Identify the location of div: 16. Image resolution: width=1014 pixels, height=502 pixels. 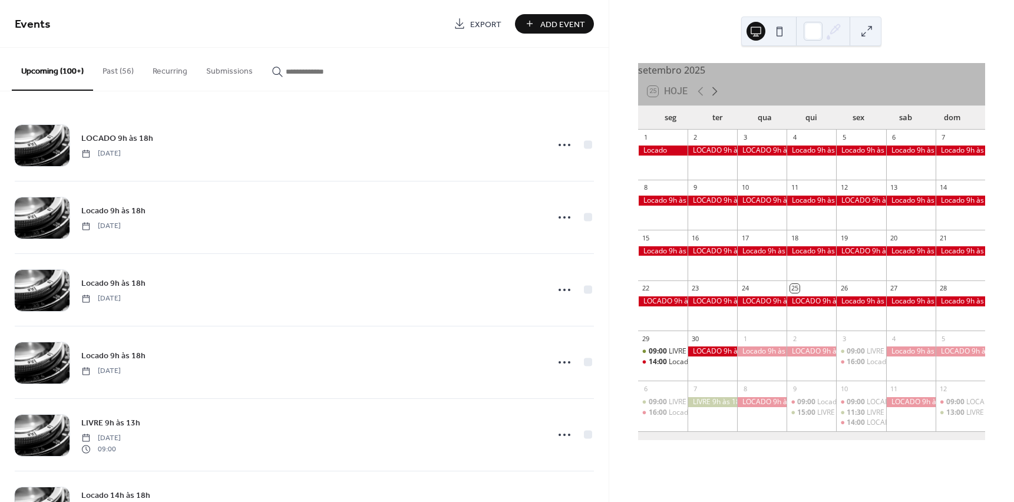
(696, 238).